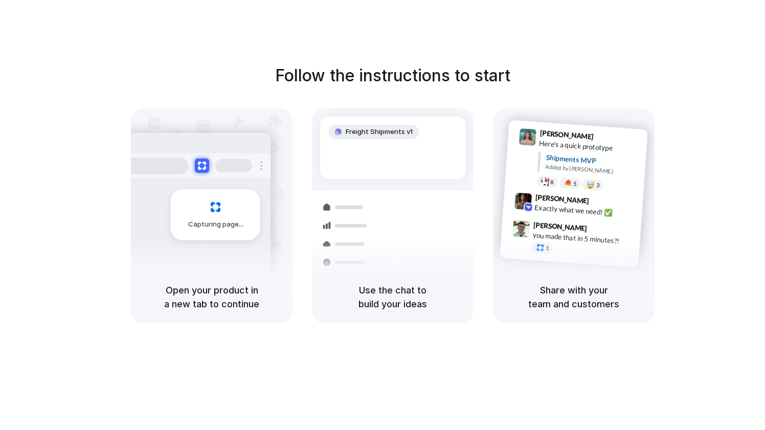  What do you see at coordinates (212, 297) in the screenshot?
I see `h5: Open your product in a new tab to continue` at bounding box center [212, 297].